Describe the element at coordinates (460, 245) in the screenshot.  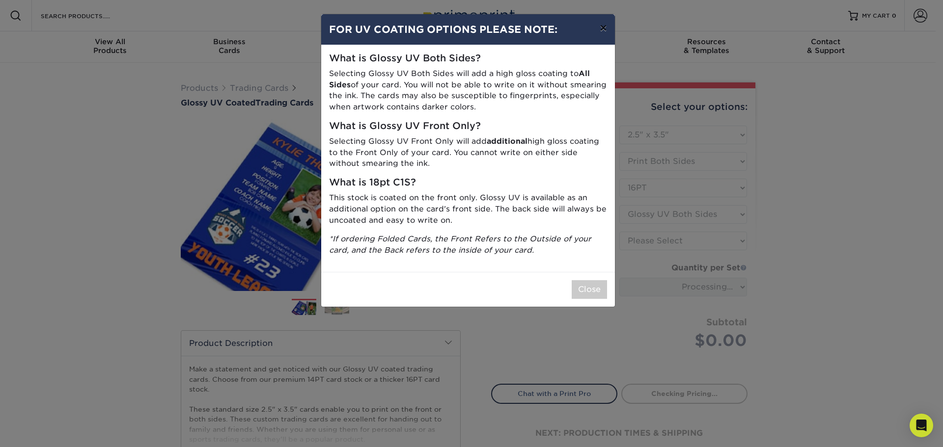
I see `i: *If ordering Folded Cards, the Front Refers to the Outside of your card, and the Back refers to t...` at that location.